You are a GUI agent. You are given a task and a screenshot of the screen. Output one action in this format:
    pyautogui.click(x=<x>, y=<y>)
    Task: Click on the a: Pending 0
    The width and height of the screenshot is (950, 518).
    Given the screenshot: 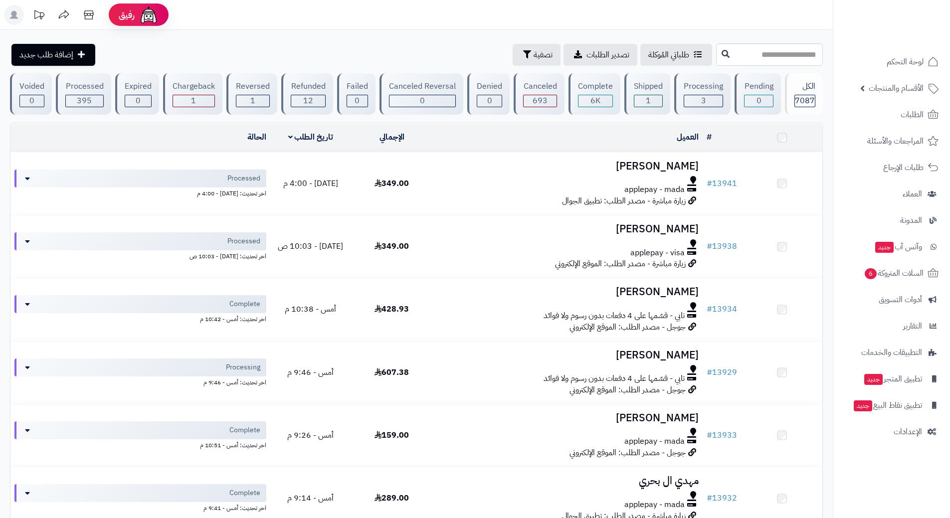 What is the action you would take?
    pyautogui.click(x=757, y=94)
    